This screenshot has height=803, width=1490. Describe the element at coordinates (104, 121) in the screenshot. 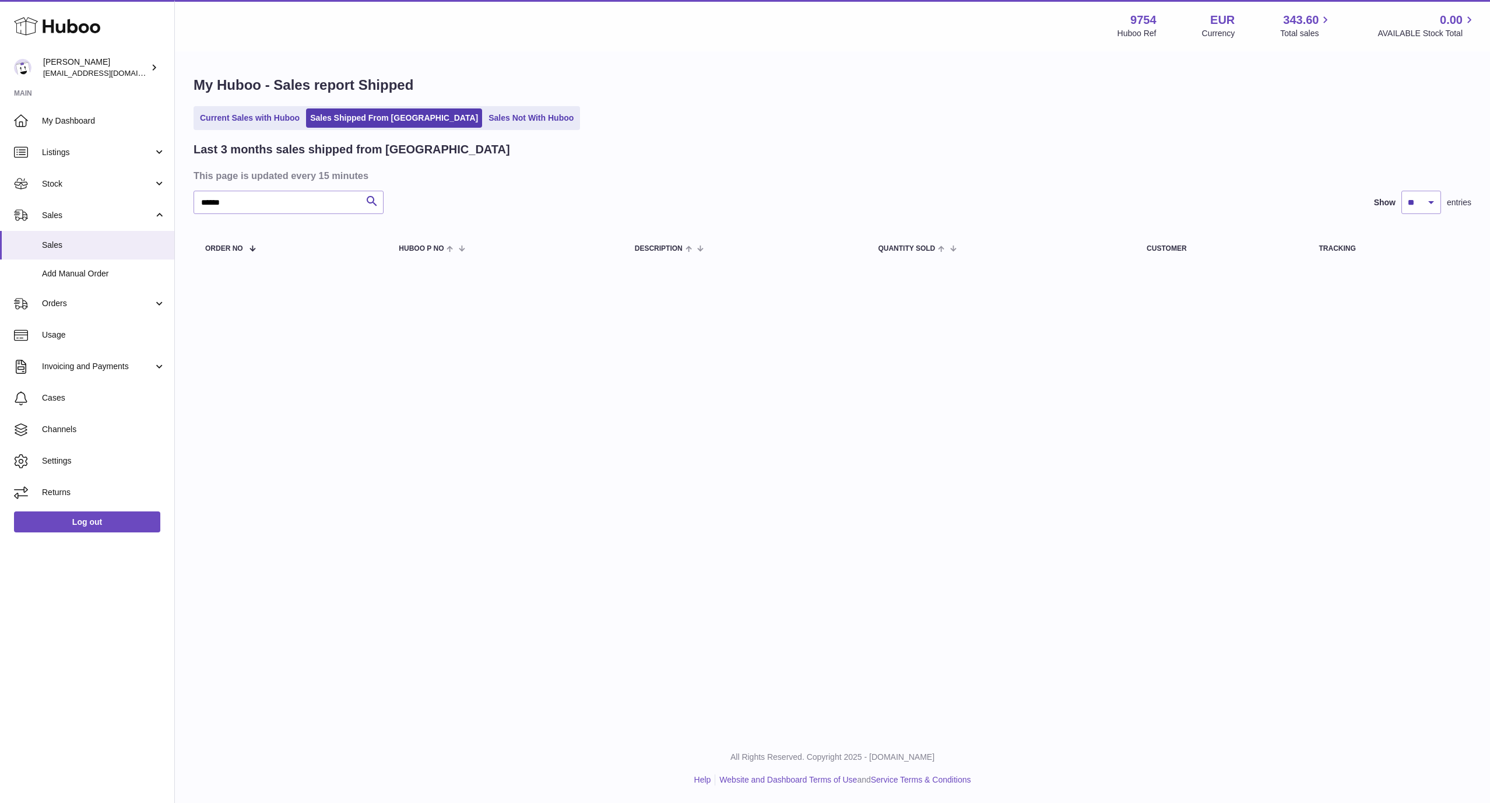

I see `span: My Dashboard` at that location.